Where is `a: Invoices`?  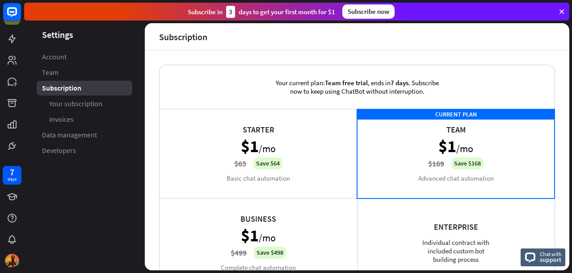
a: Invoices is located at coordinates (84, 119).